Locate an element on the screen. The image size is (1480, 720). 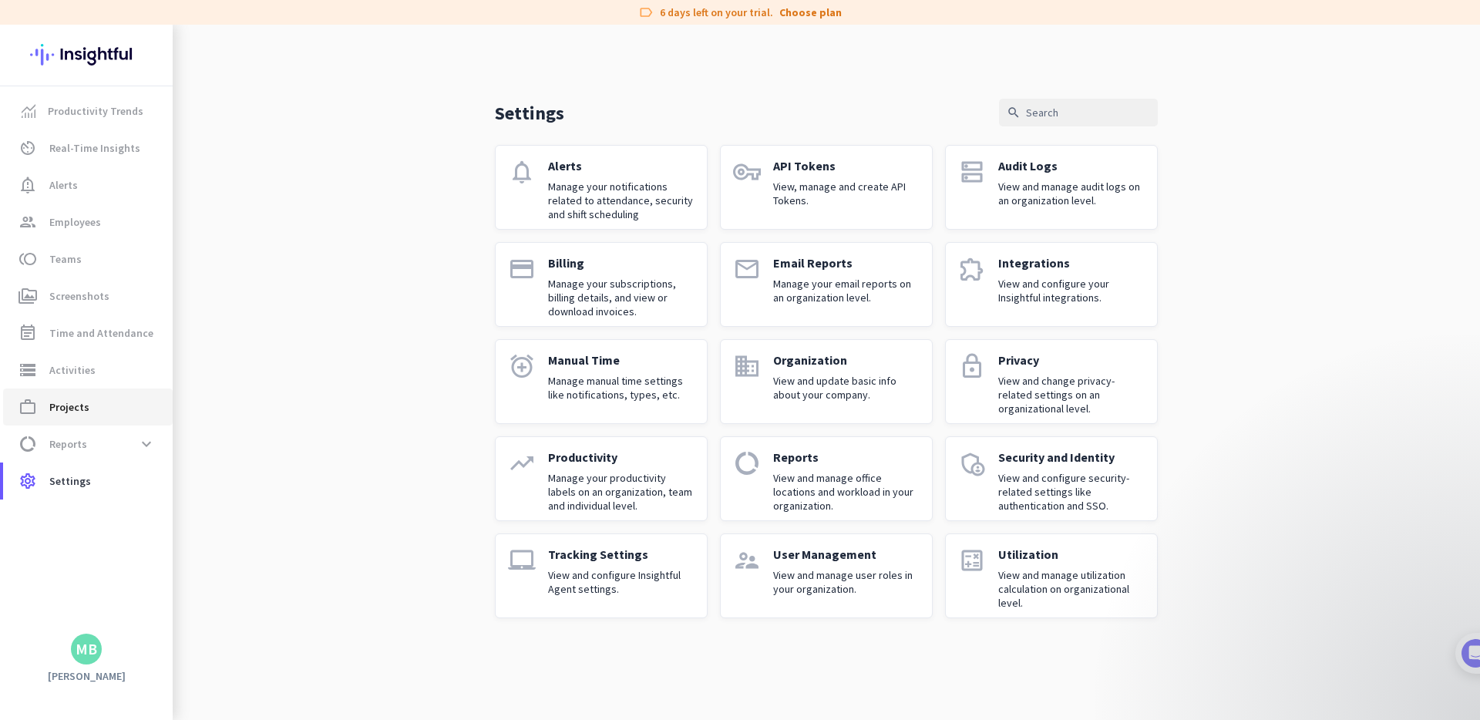
p: Privacy is located at coordinates (1071, 360).